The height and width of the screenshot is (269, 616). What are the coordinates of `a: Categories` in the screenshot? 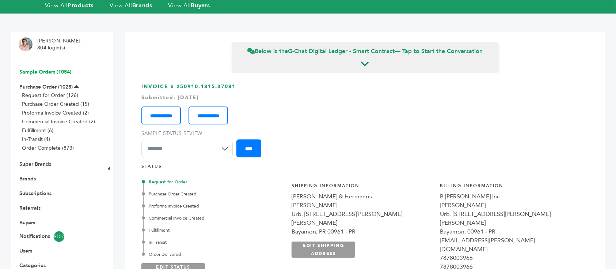 It's located at (33, 265).